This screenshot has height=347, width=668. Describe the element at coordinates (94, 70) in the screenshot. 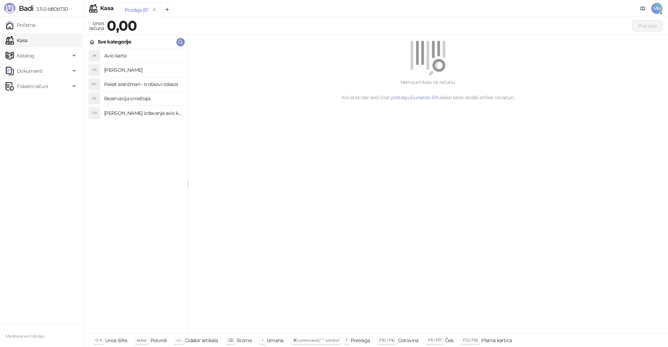

I see `div: PA` at that location.